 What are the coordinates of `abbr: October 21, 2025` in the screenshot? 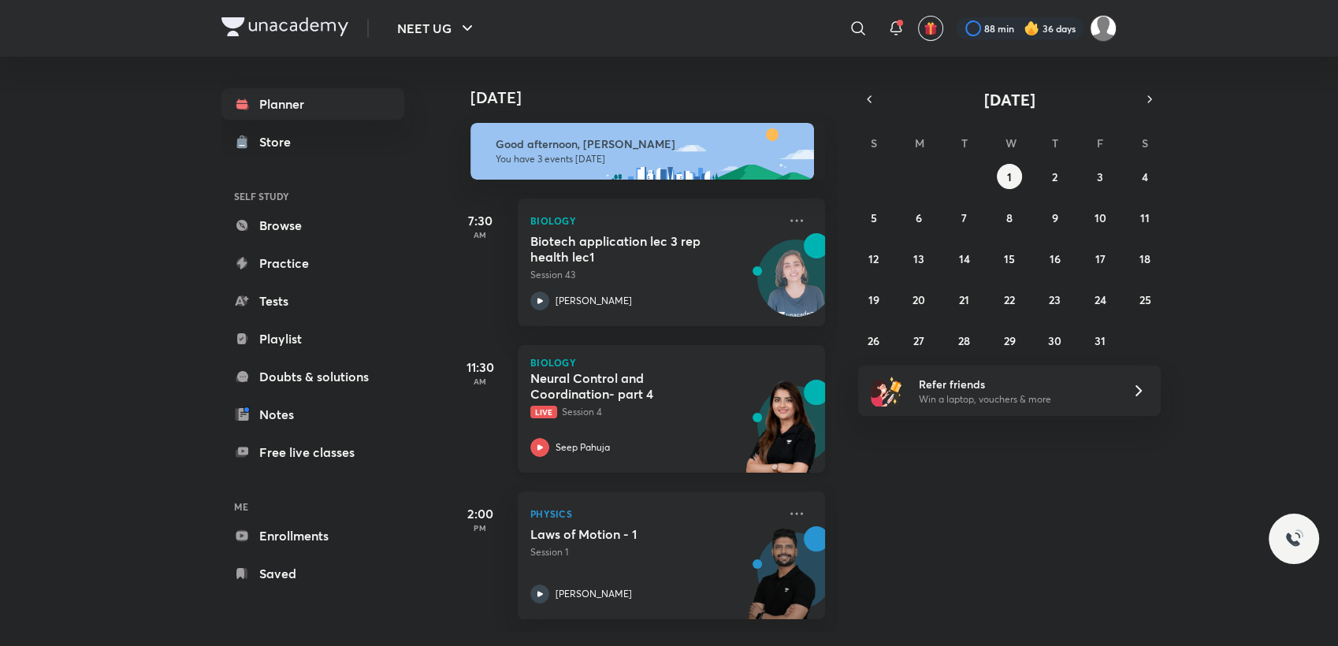 It's located at (964, 300).